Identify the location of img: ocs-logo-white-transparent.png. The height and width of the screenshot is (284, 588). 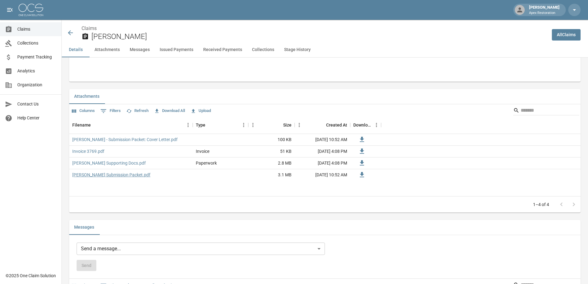
(31, 10).